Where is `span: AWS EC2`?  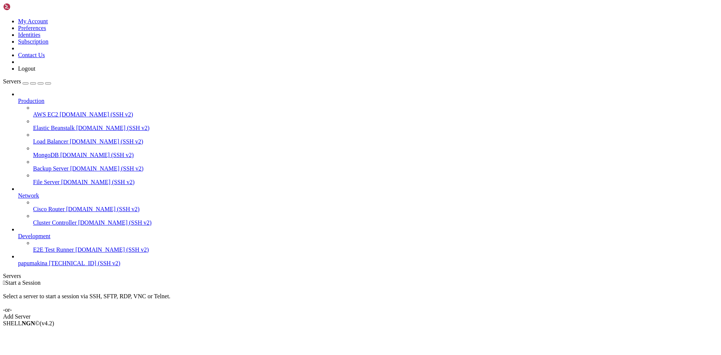
span: AWS EC2 is located at coordinates (45, 114).